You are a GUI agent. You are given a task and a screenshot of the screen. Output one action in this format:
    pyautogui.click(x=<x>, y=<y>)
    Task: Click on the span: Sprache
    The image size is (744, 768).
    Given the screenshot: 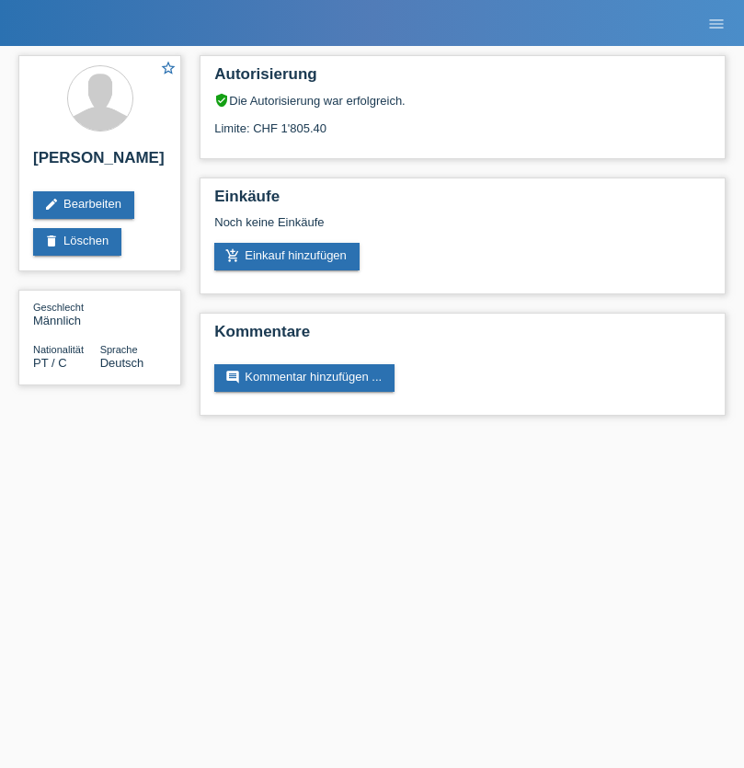 What is the action you would take?
    pyautogui.click(x=119, y=349)
    